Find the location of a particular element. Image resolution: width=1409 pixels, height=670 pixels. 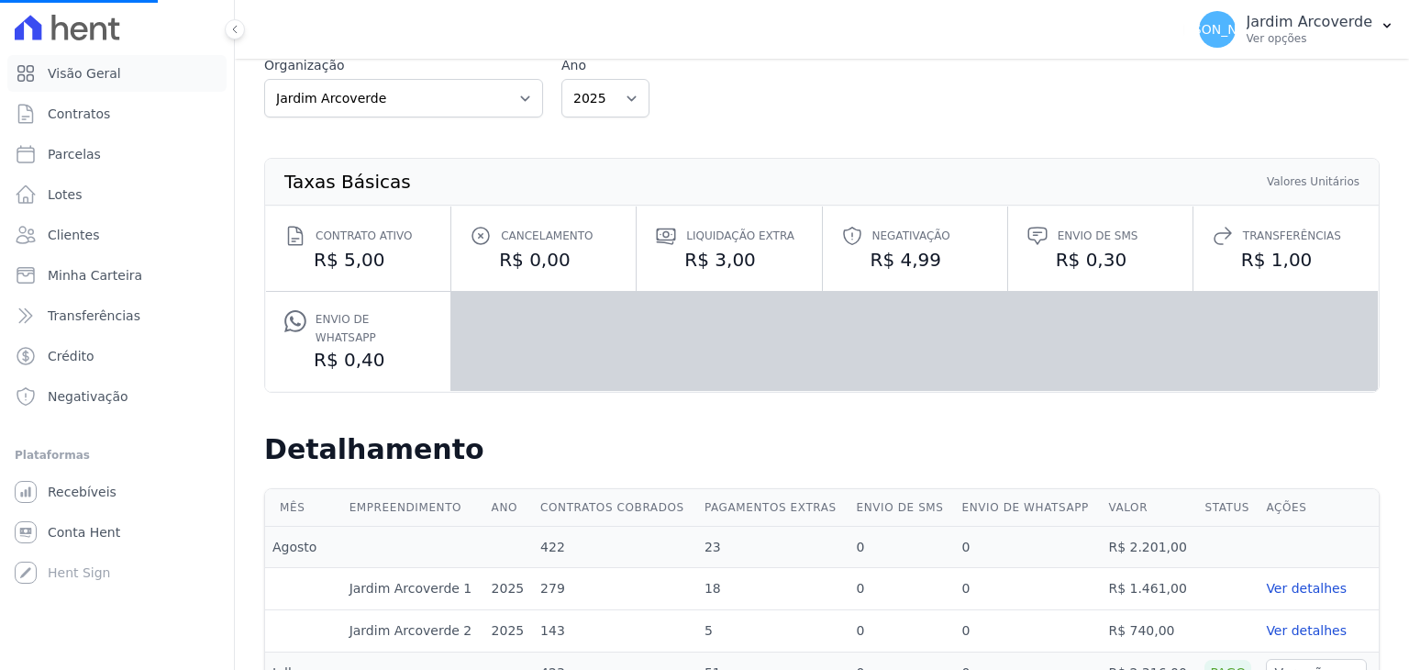

p: Jardim Arcoverde is located at coordinates (1309, 22).